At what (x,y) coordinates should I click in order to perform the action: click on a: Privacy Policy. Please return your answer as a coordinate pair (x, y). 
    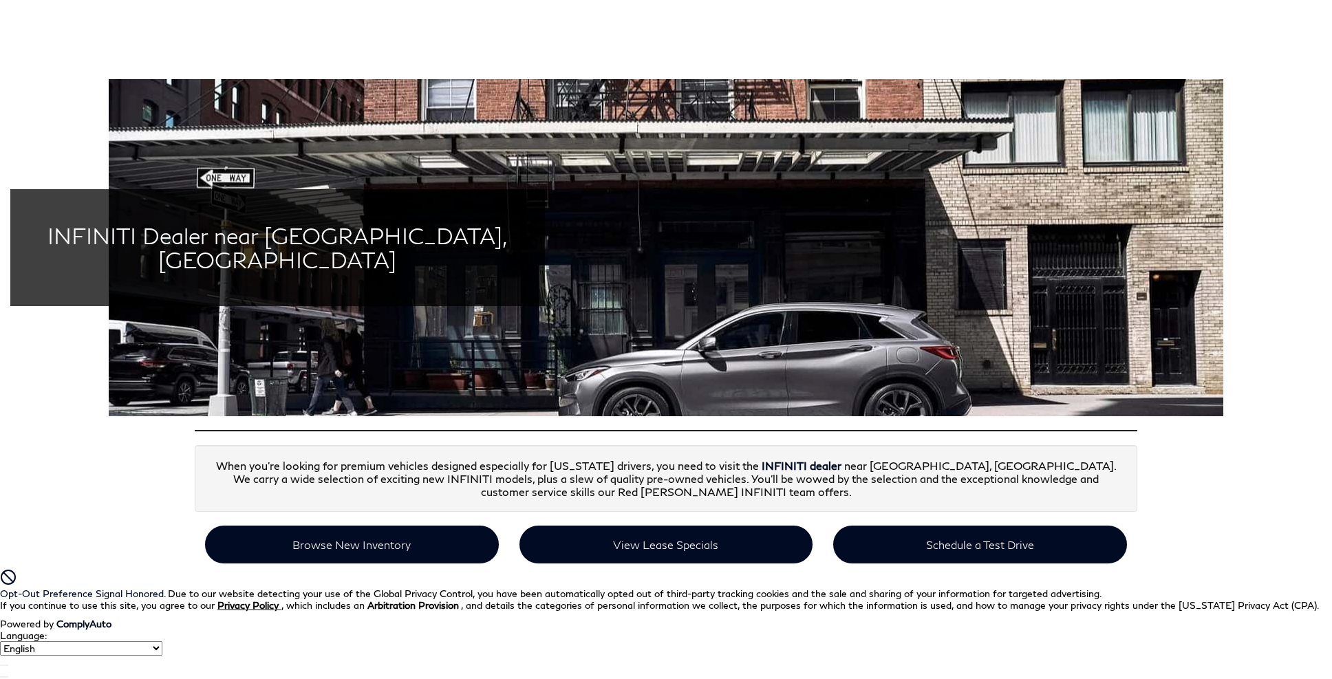
    Looking at the image, I should click on (249, 605).